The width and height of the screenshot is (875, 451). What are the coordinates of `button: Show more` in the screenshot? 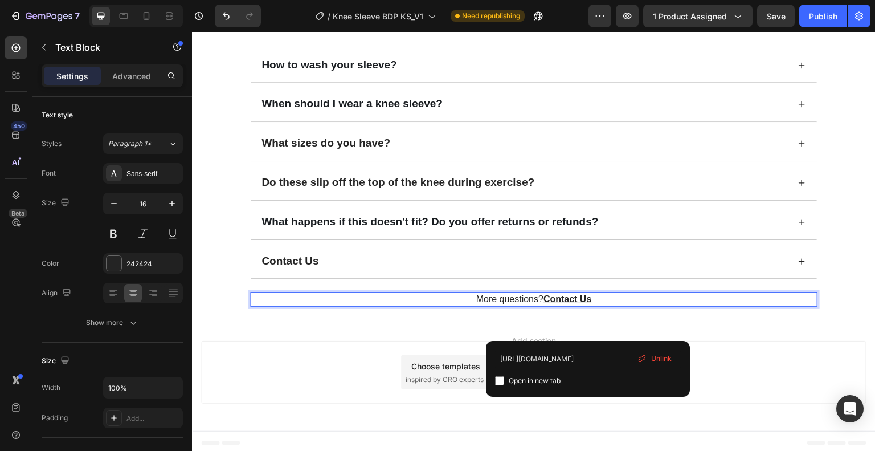 It's located at (112, 323).